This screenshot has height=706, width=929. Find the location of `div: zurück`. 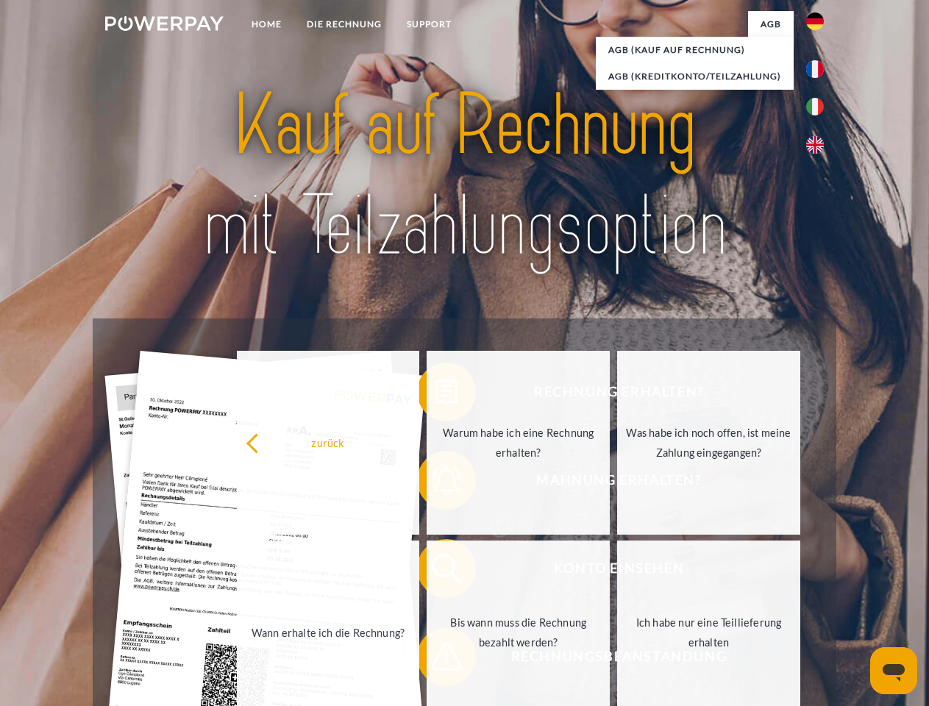

div: zurück is located at coordinates (328, 442).